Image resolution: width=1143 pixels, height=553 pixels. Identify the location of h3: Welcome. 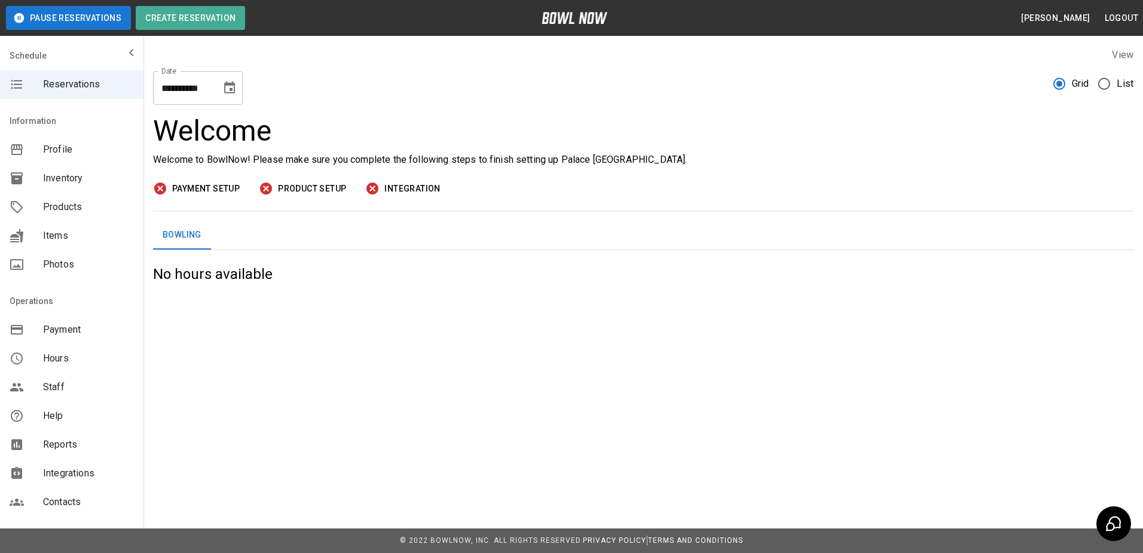
(644, 131).